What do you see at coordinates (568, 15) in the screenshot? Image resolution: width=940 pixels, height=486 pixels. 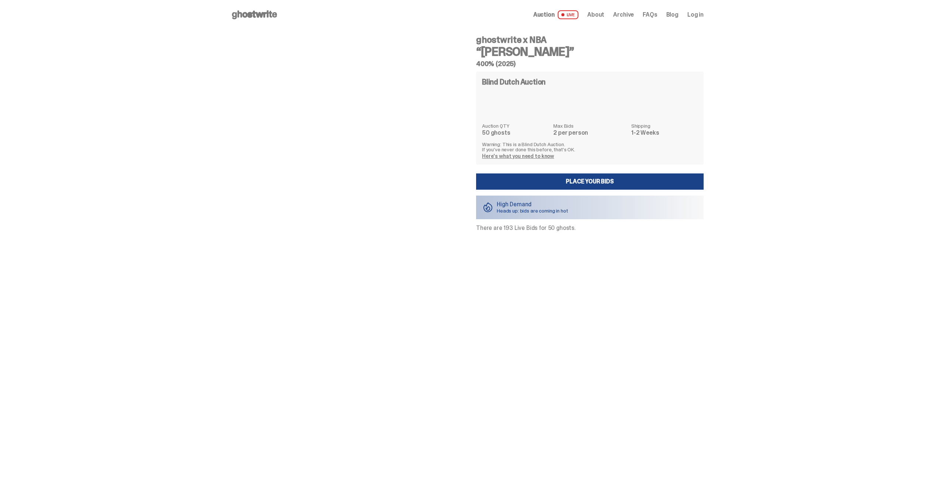 I see `span: LIVE` at bounding box center [568, 15].